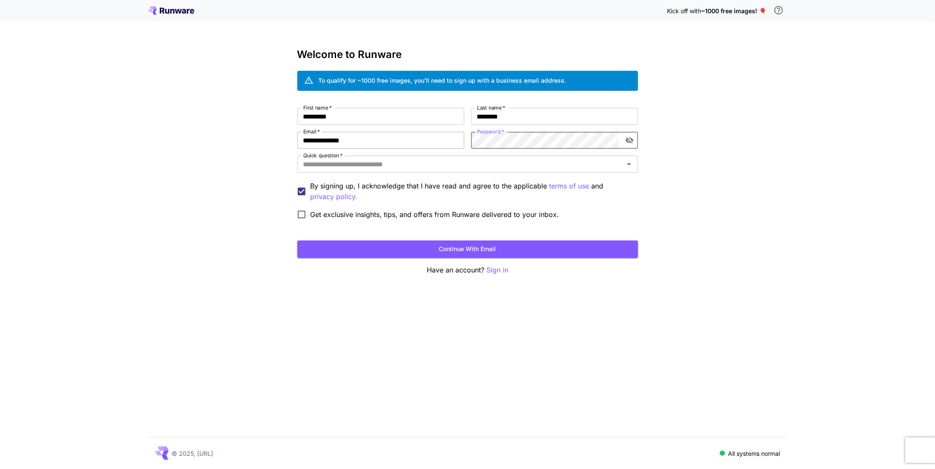  I want to click on button: Open, so click(629, 164).